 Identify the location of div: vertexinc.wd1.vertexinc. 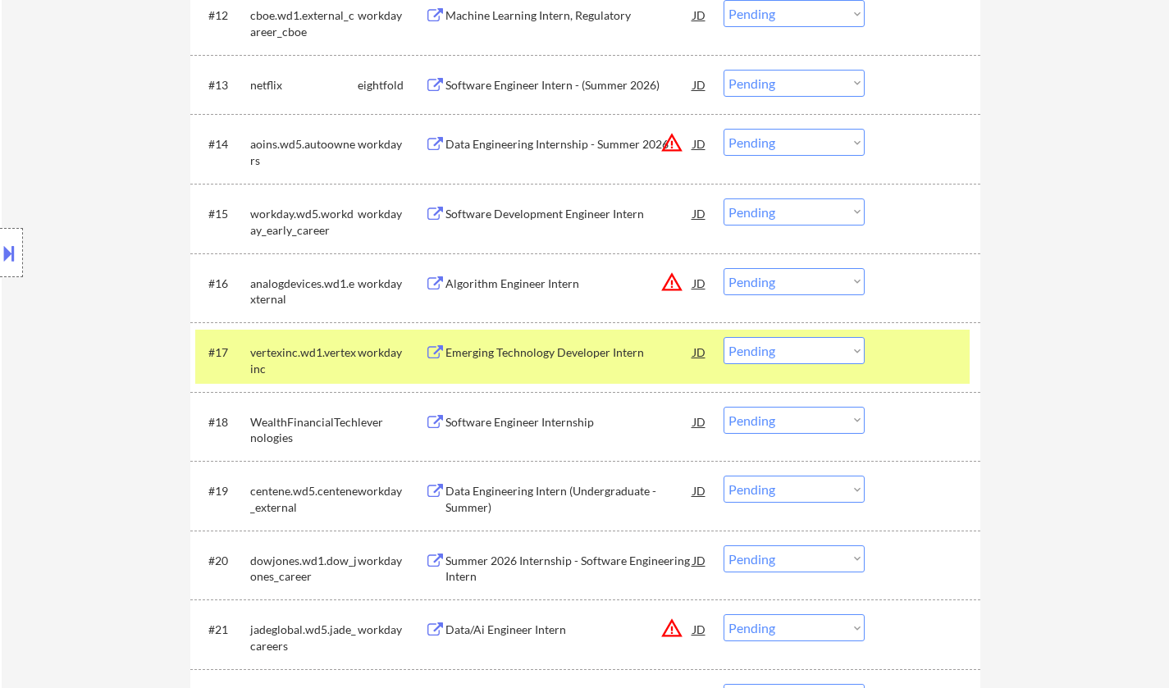
(303, 360).